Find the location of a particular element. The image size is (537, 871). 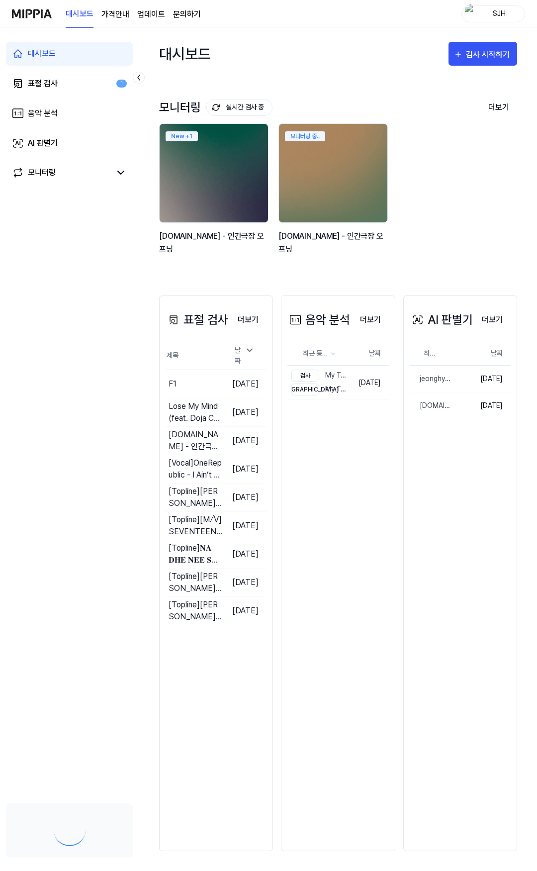

a: 모니터링 is located at coordinates (61, 173).